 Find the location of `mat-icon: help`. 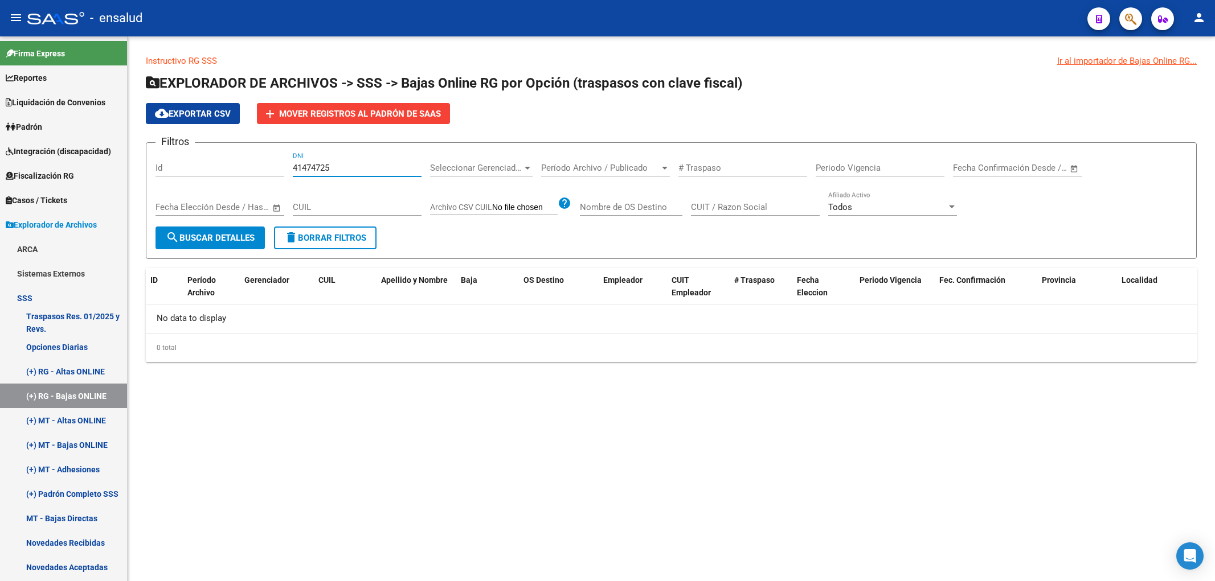

mat-icon: help is located at coordinates (564, 203).